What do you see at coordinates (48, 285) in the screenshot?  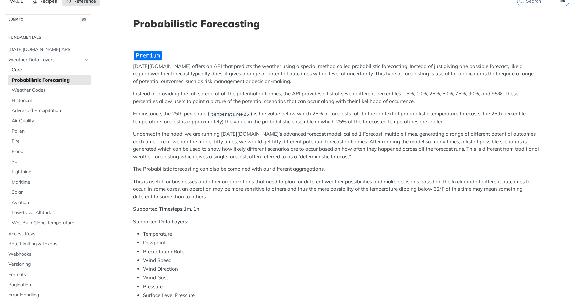 I see `a: Pagination` at bounding box center [48, 285].